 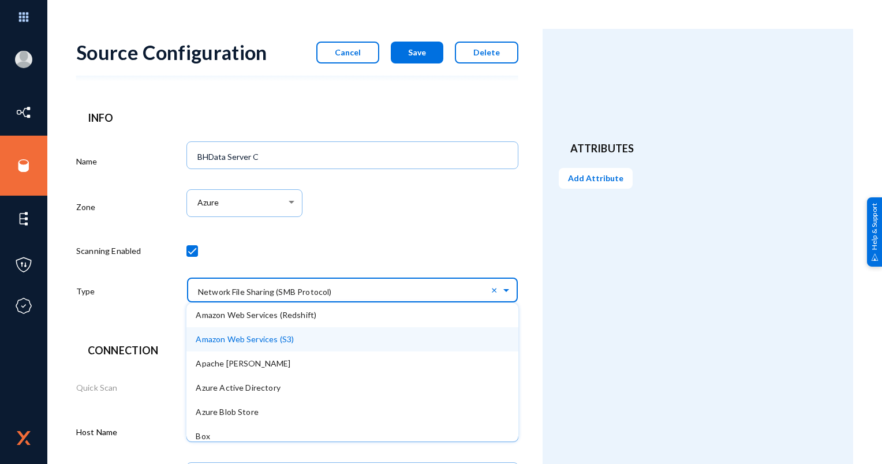 What do you see at coordinates (24, 306) in the screenshot?
I see `img: icon-compliance.svg` at bounding box center [24, 306].